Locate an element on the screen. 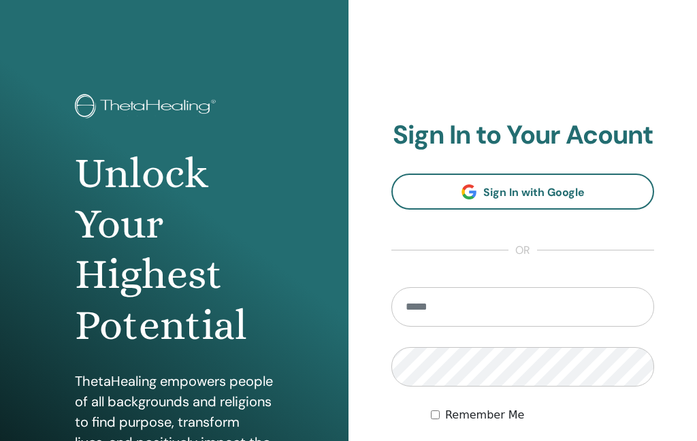 This screenshot has width=697, height=441. span: or is located at coordinates (523, 250).